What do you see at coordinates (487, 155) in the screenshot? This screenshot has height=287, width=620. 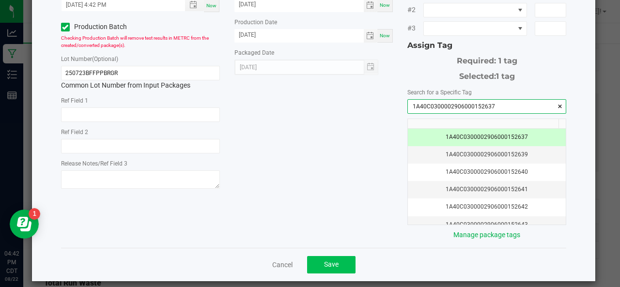 I see `div: 1A40C0300002906000152639` at bounding box center [487, 155].